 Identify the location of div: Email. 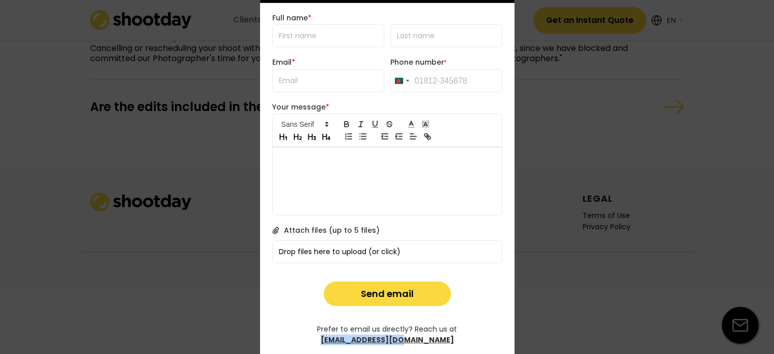
(326, 62).